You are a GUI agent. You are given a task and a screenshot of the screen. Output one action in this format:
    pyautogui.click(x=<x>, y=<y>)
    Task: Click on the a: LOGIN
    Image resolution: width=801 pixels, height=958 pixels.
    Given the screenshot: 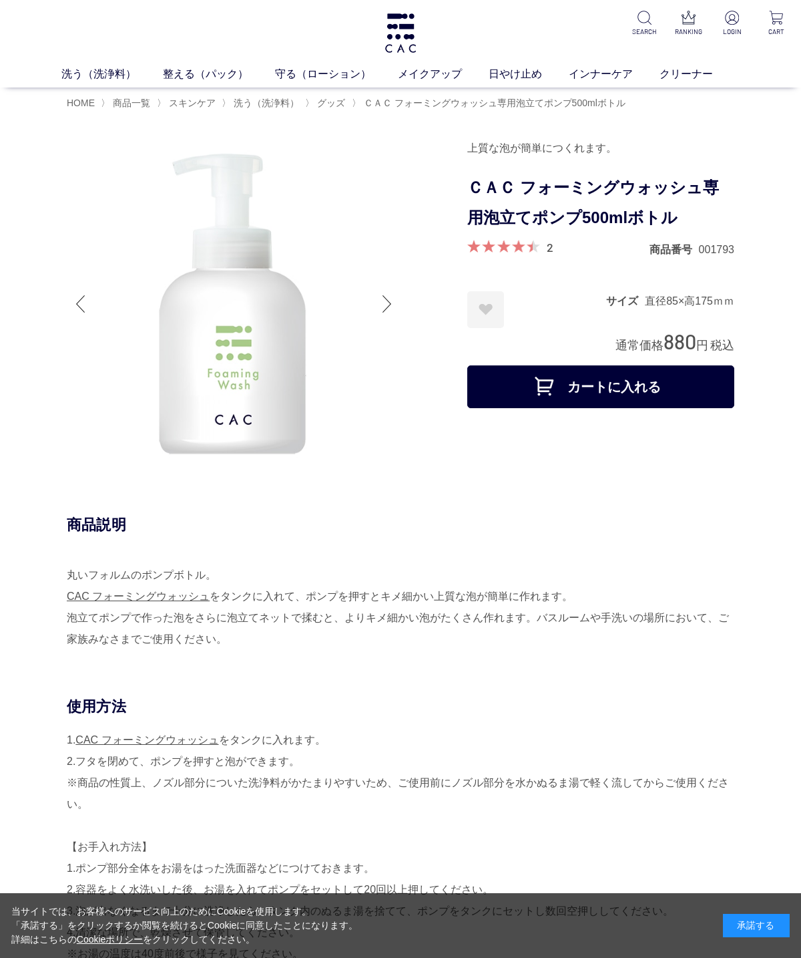 What is the action you would take?
    pyautogui.click(x=733, y=23)
    